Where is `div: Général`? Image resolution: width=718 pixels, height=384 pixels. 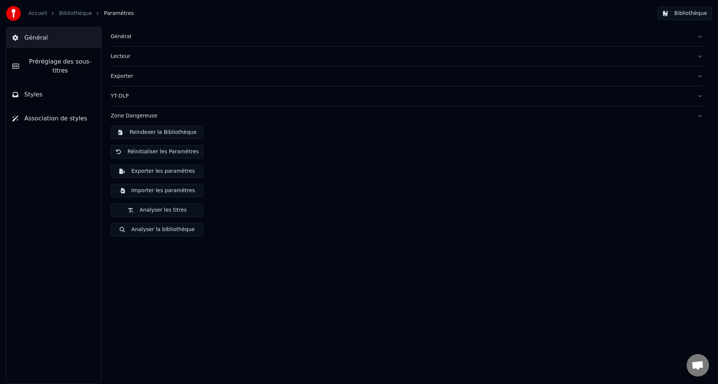
div: Général is located at coordinates (401, 37).